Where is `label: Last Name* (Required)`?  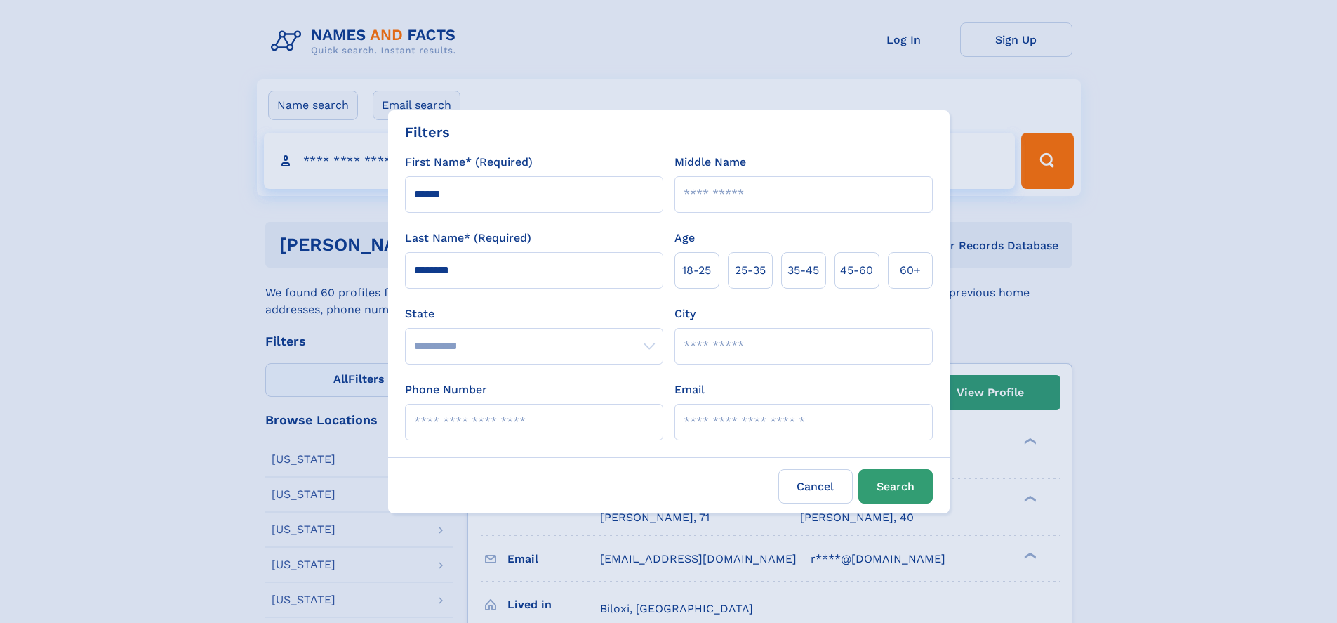
label: Last Name* (Required) is located at coordinates (468, 238).